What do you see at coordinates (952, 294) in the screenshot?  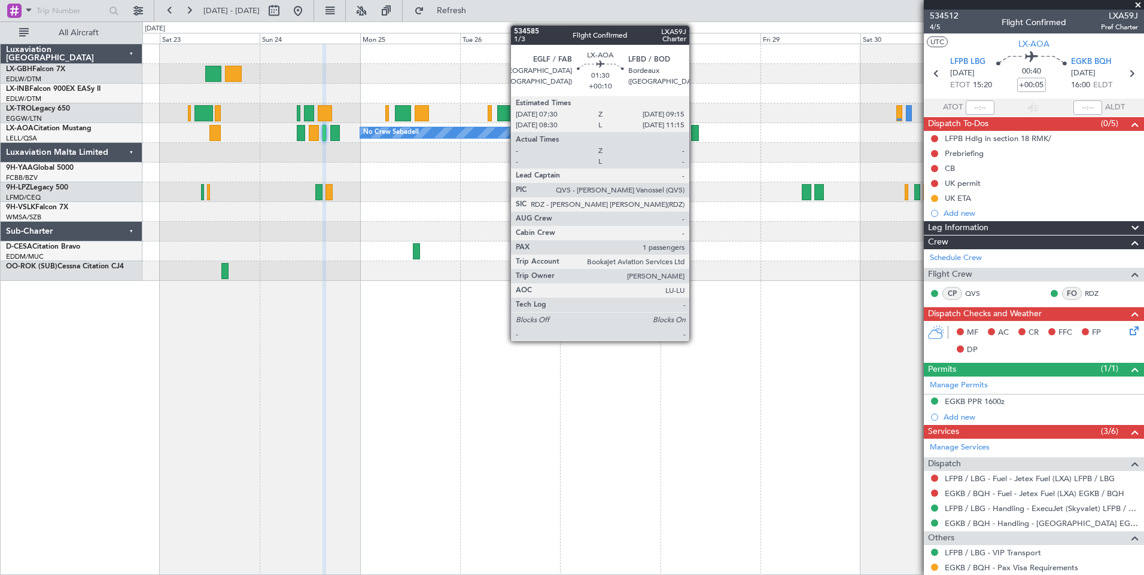 I see `div: CP` at bounding box center [952, 294].